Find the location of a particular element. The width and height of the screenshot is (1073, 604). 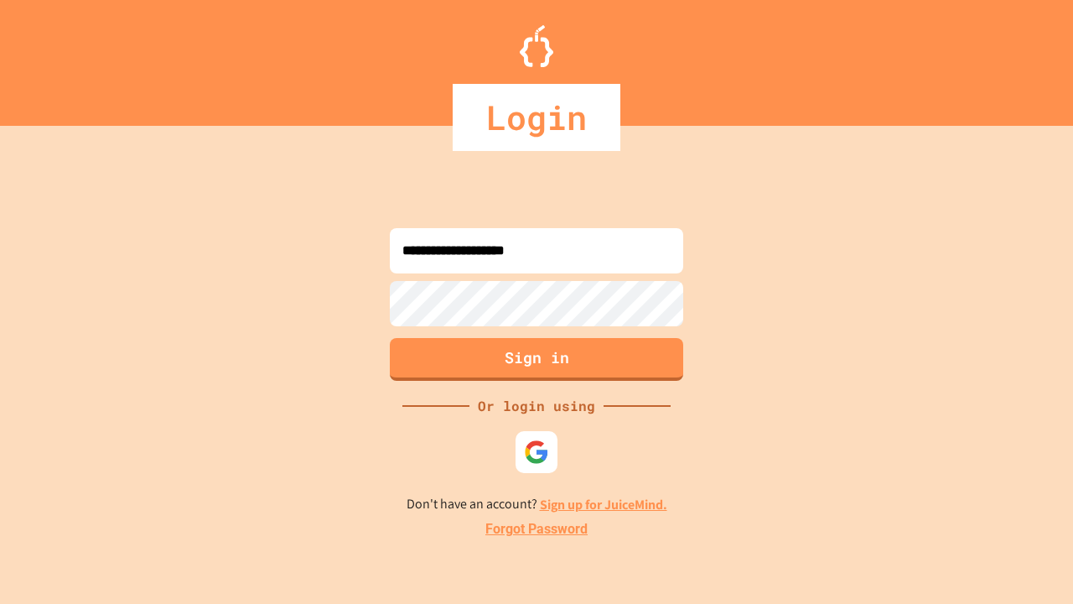

img: Logo.svg is located at coordinates (537, 46).